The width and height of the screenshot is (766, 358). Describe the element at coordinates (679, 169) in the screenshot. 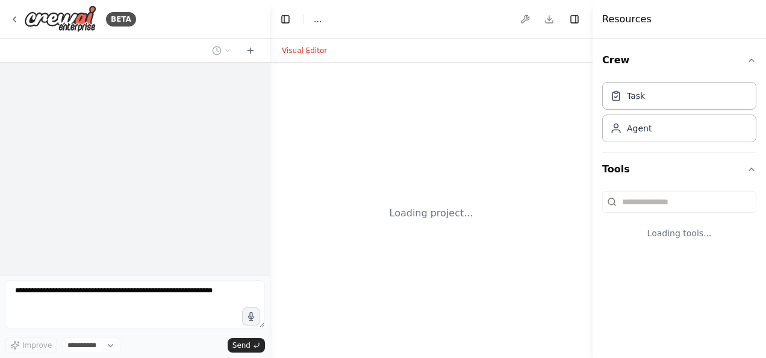

I see `button: Tools` at that location.